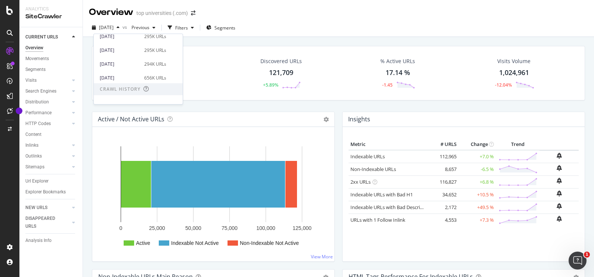  I want to click on td: -6.5 %, so click(477, 169).